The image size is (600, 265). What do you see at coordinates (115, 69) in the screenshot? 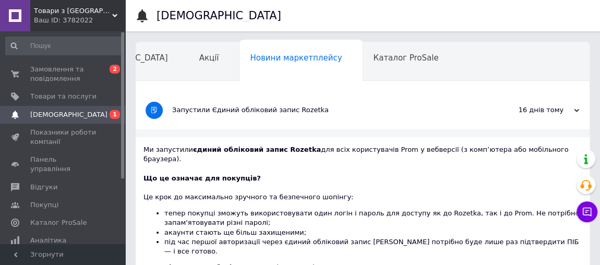
I see `span: 2` at bounding box center [115, 69].